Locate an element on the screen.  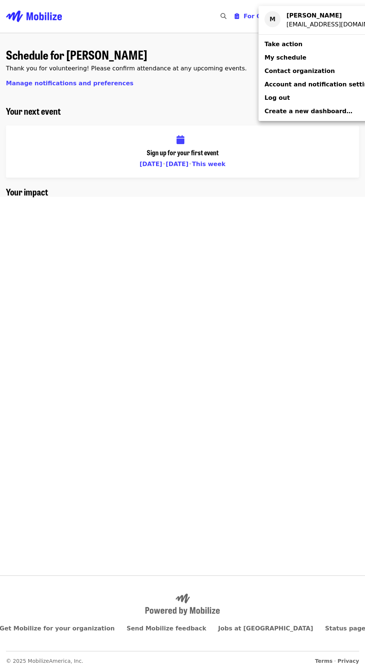
span: Take action is located at coordinates (283, 44).